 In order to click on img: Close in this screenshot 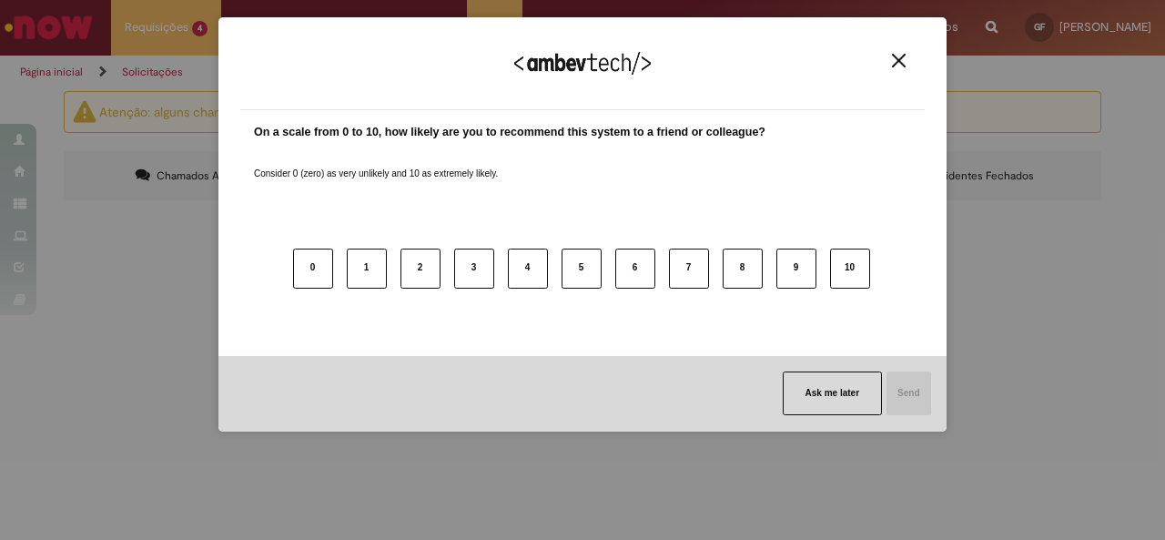, I will do `click(899, 60)`.